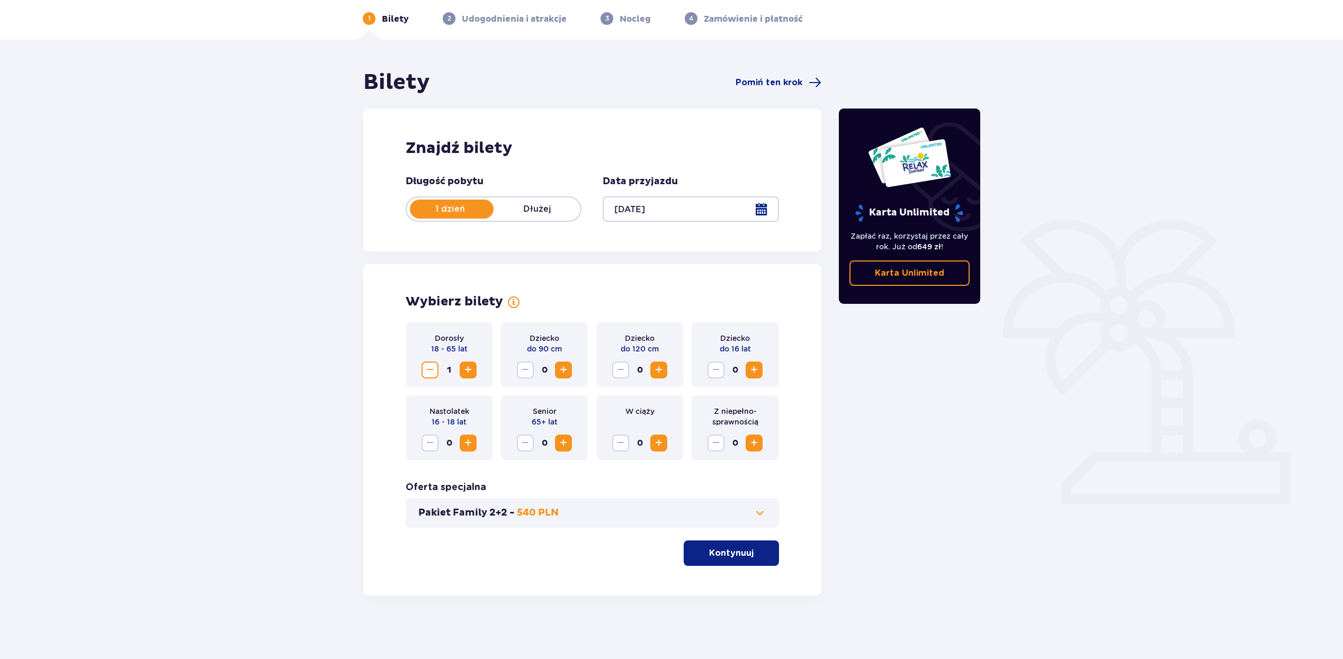  Describe the element at coordinates (514, 19) in the screenshot. I see `p: Udogodnienia i atrakcje` at that location.